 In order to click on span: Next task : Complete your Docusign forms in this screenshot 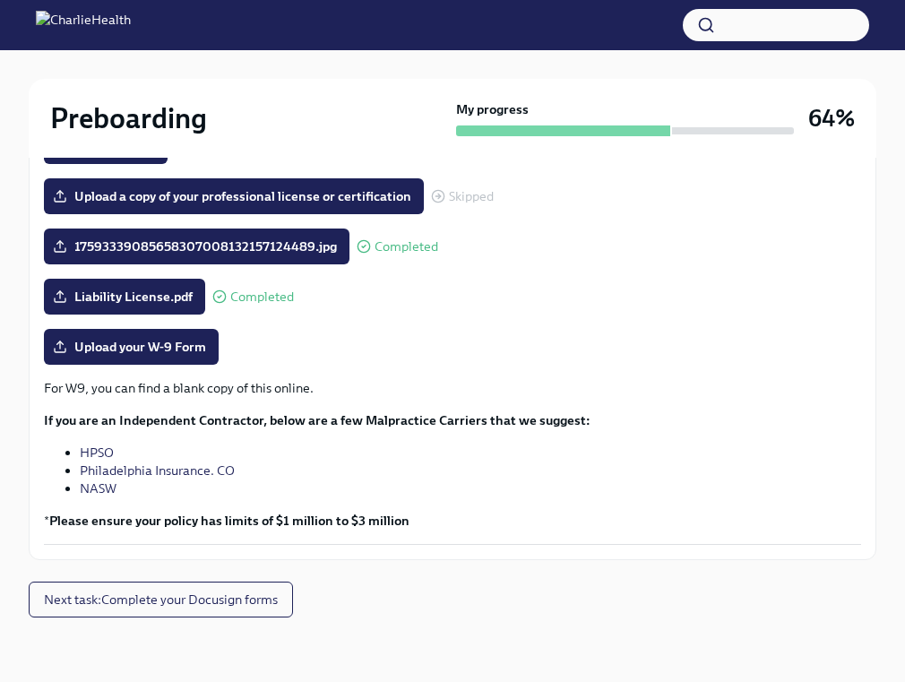, I will do `click(160, 600)`.